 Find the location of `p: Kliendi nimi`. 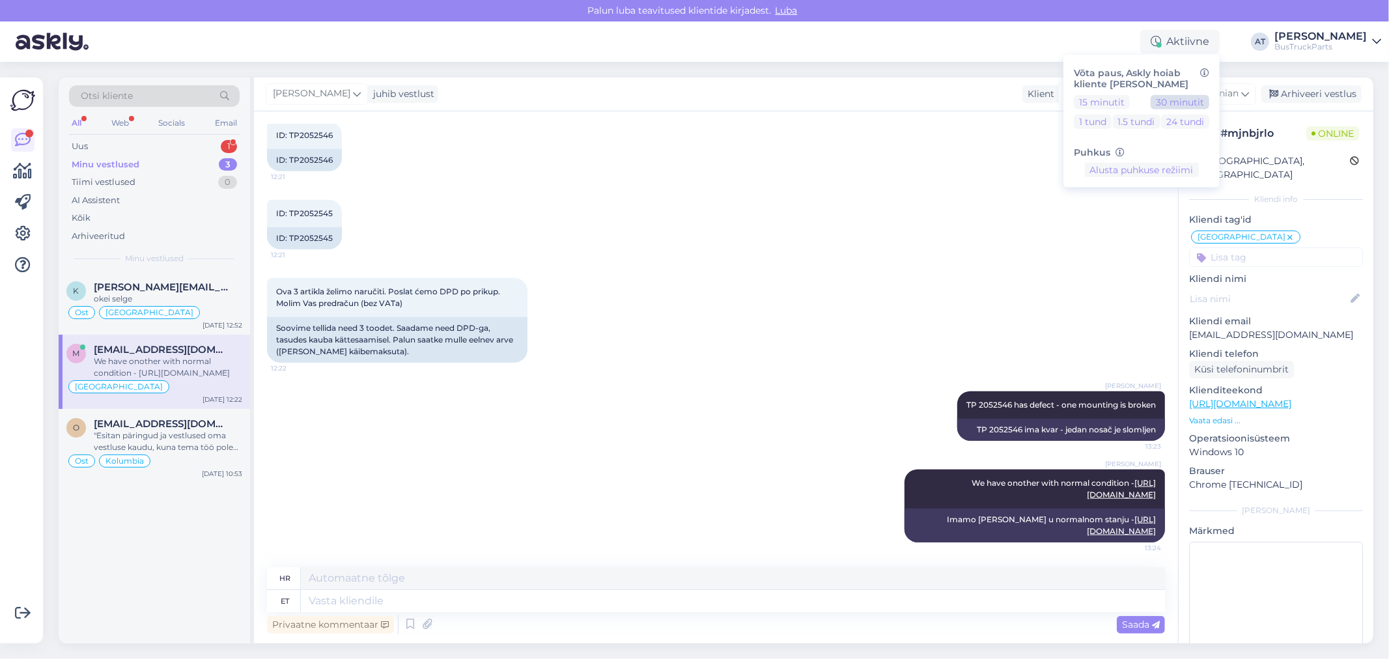

p: Kliendi nimi is located at coordinates (1276, 279).